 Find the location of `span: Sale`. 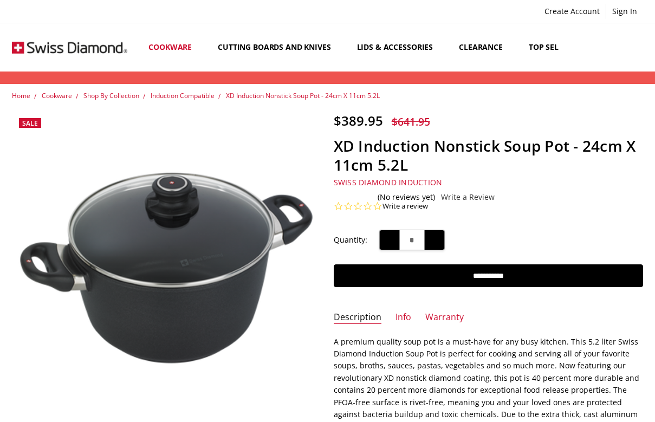

span: Sale is located at coordinates (30, 123).